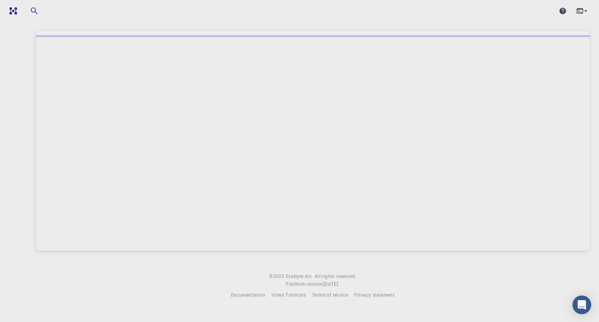 The image size is (599, 322). What do you see at coordinates (277, 276) in the screenshot?
I see `span: © 2025` at bounding box center [277, 276].